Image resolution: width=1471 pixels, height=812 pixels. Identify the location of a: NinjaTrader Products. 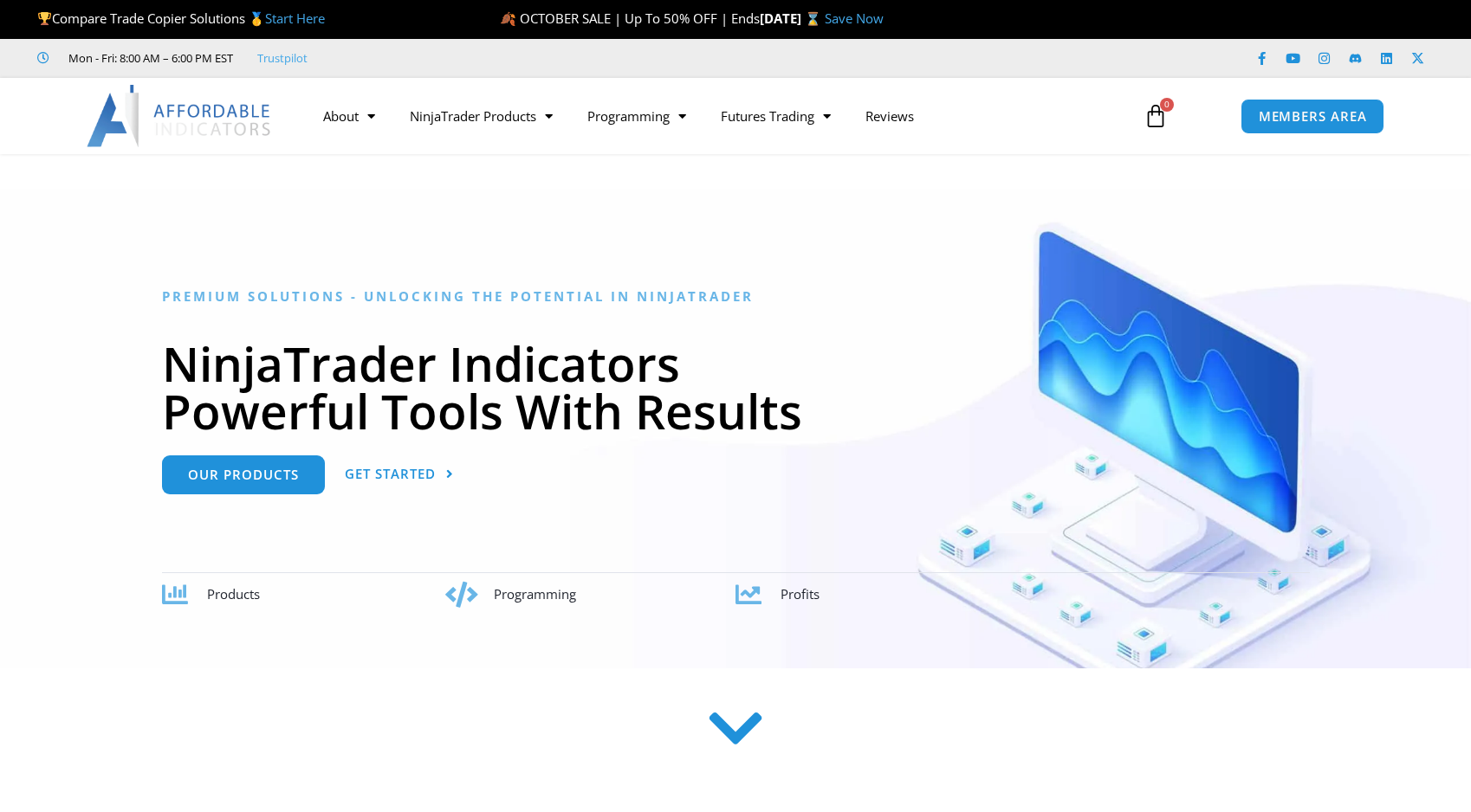
(481, 116).